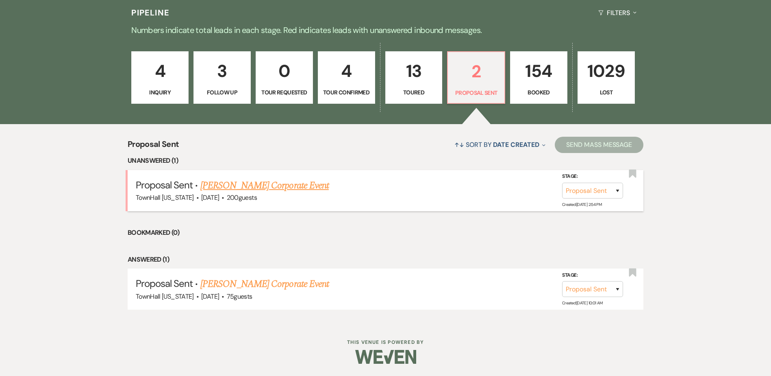 The image size is (771, 376). What do you see at coordinates (476, 78) in the screenshot?
I see `a: 2Proposal Sent` at bounding box center [476, 78].